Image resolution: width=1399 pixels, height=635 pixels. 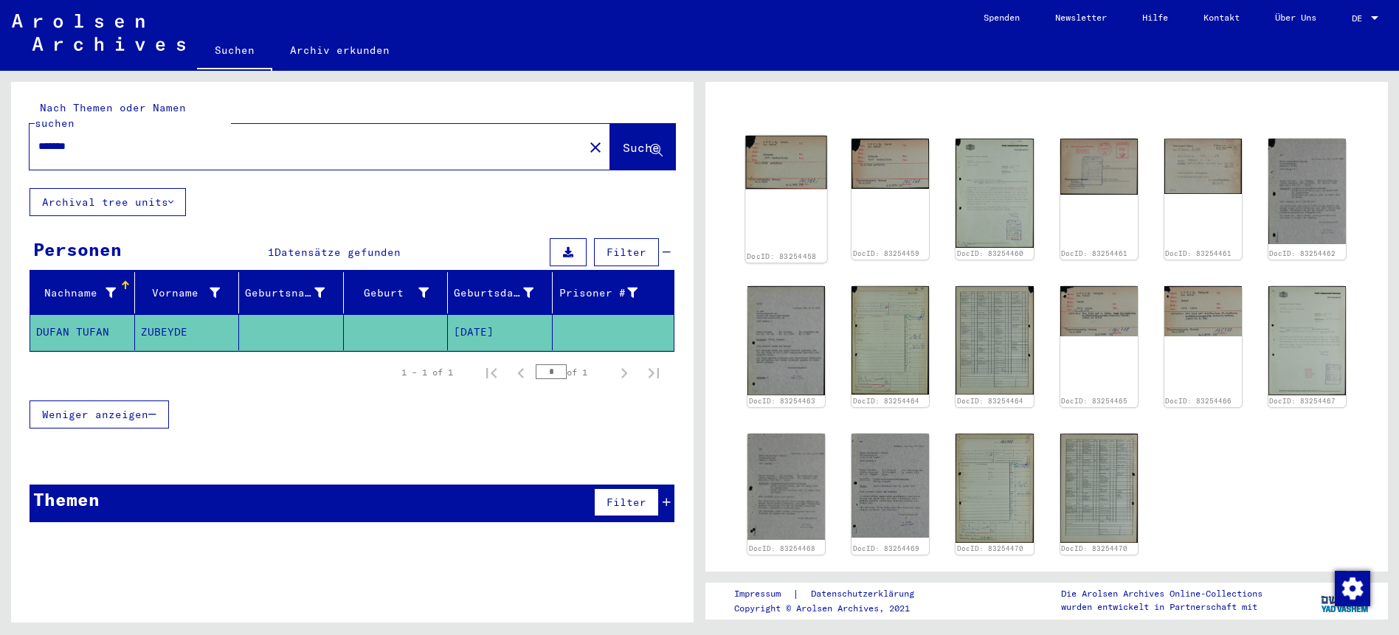 I want to click on mat-header-cell: Vorname, so click(x=187, y=293).